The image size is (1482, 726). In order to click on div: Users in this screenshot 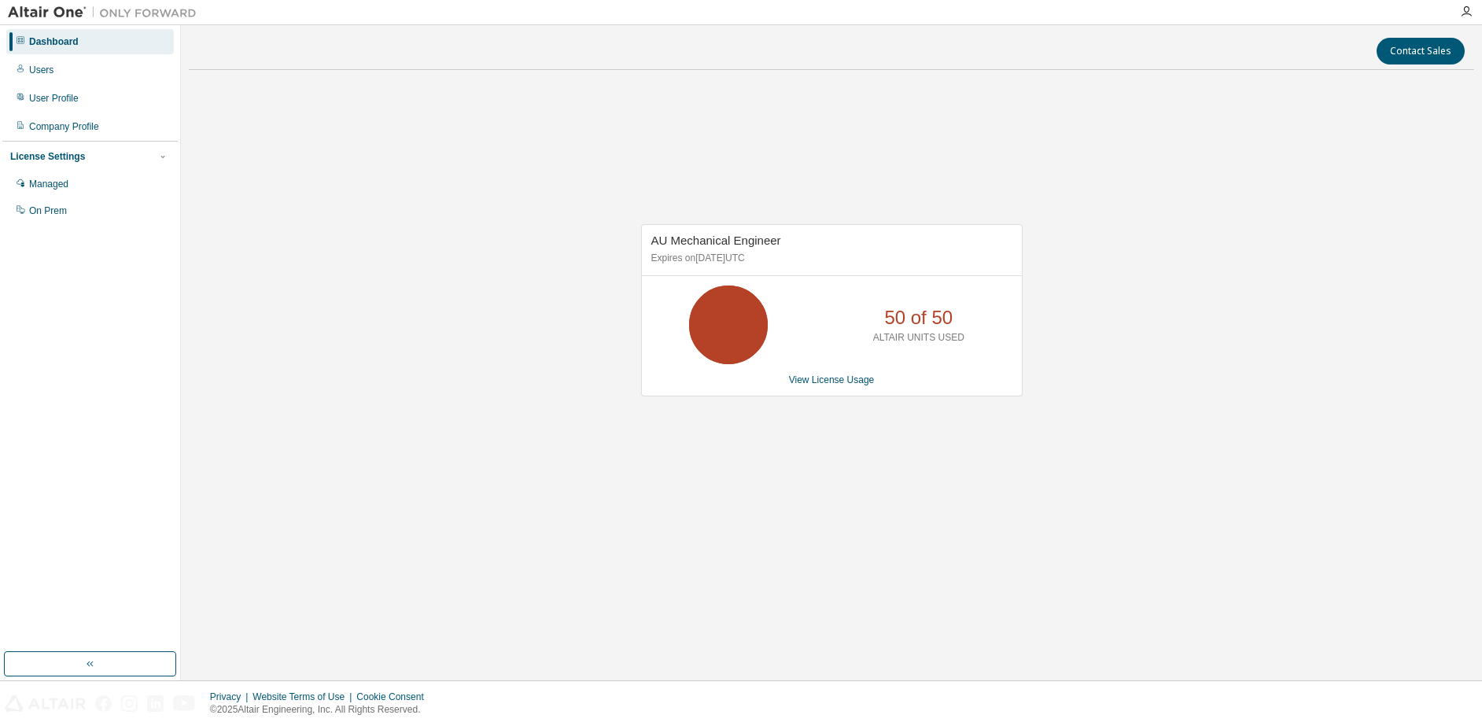, I will do `click(41, 70)`.